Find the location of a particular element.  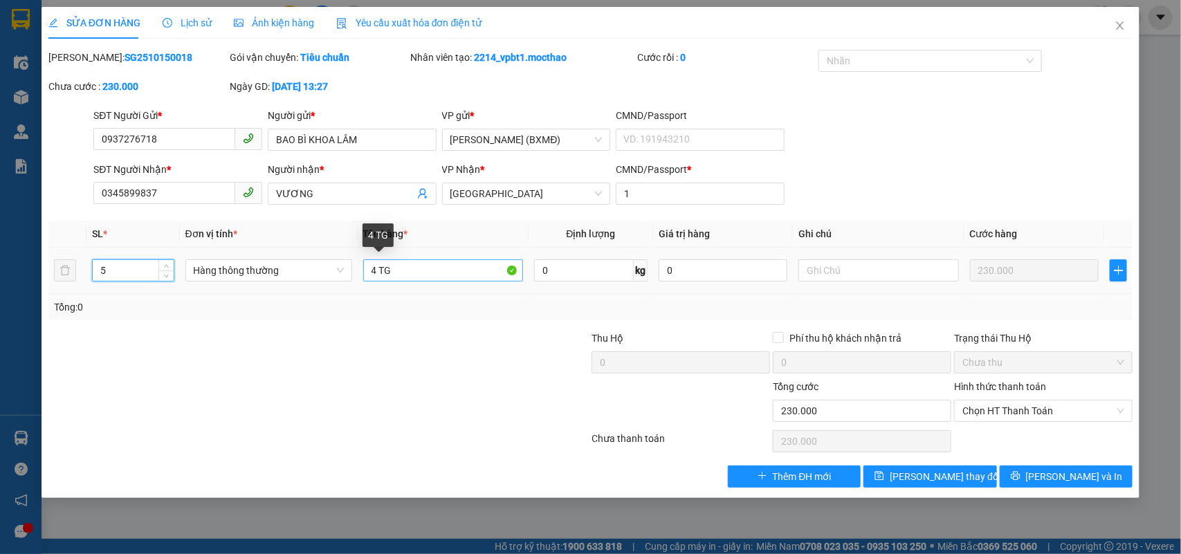

div: Nhân viên tạo: is located at coordinates (522, 57).